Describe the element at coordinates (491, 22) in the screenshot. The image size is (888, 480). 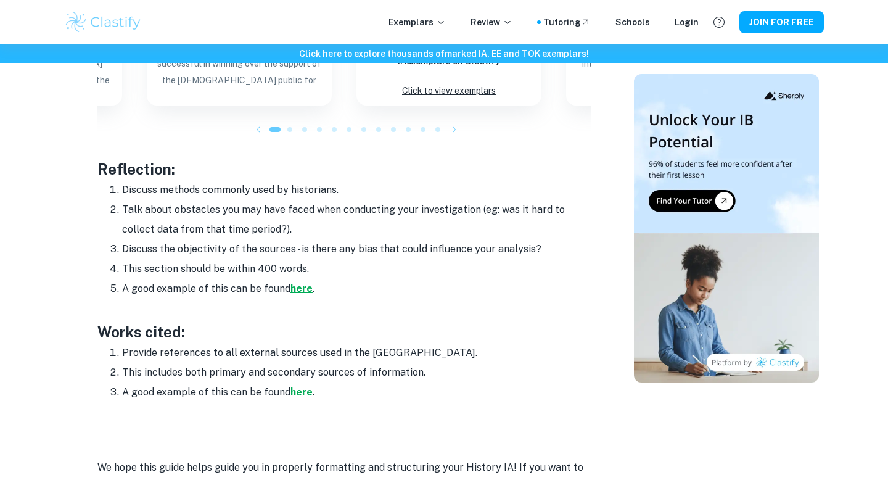
I see `p: Review` at that location.